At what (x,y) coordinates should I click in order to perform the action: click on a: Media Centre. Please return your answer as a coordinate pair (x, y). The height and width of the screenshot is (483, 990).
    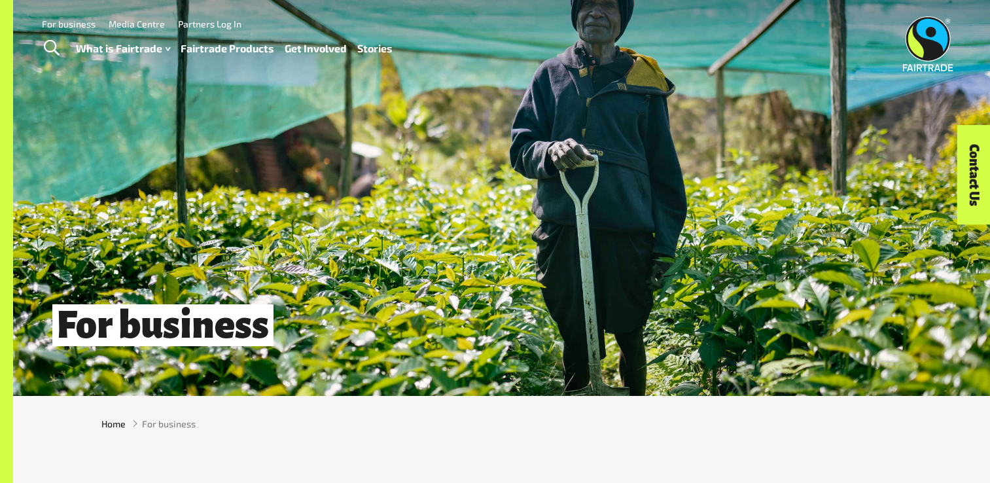
    Looking at the image, I should click on (137, 24).